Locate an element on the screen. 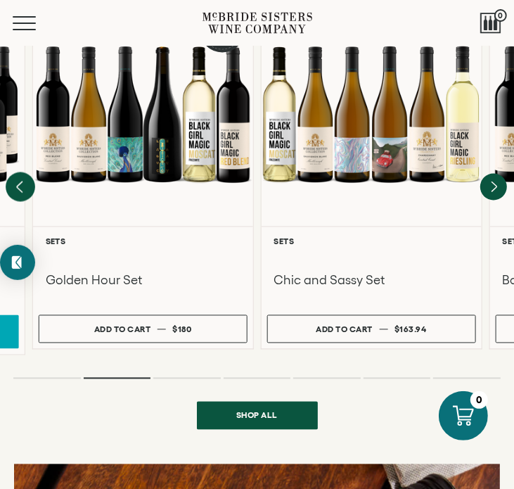 The image size is (514, 489). li: Page dot 2 is located at coordinates (117, 378).